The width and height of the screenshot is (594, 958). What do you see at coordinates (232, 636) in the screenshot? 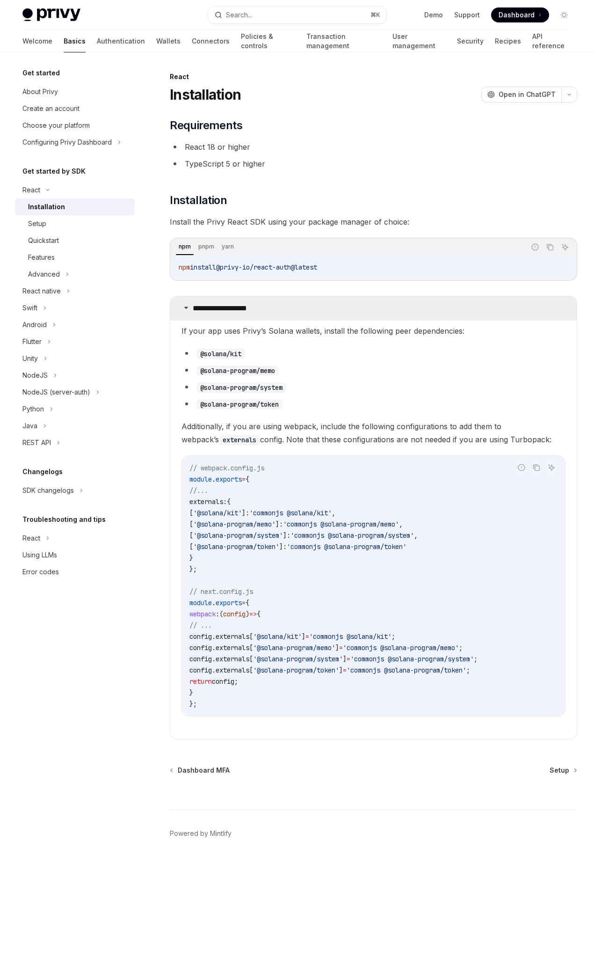
I see `span: externals` at bounding box center [232, 636].